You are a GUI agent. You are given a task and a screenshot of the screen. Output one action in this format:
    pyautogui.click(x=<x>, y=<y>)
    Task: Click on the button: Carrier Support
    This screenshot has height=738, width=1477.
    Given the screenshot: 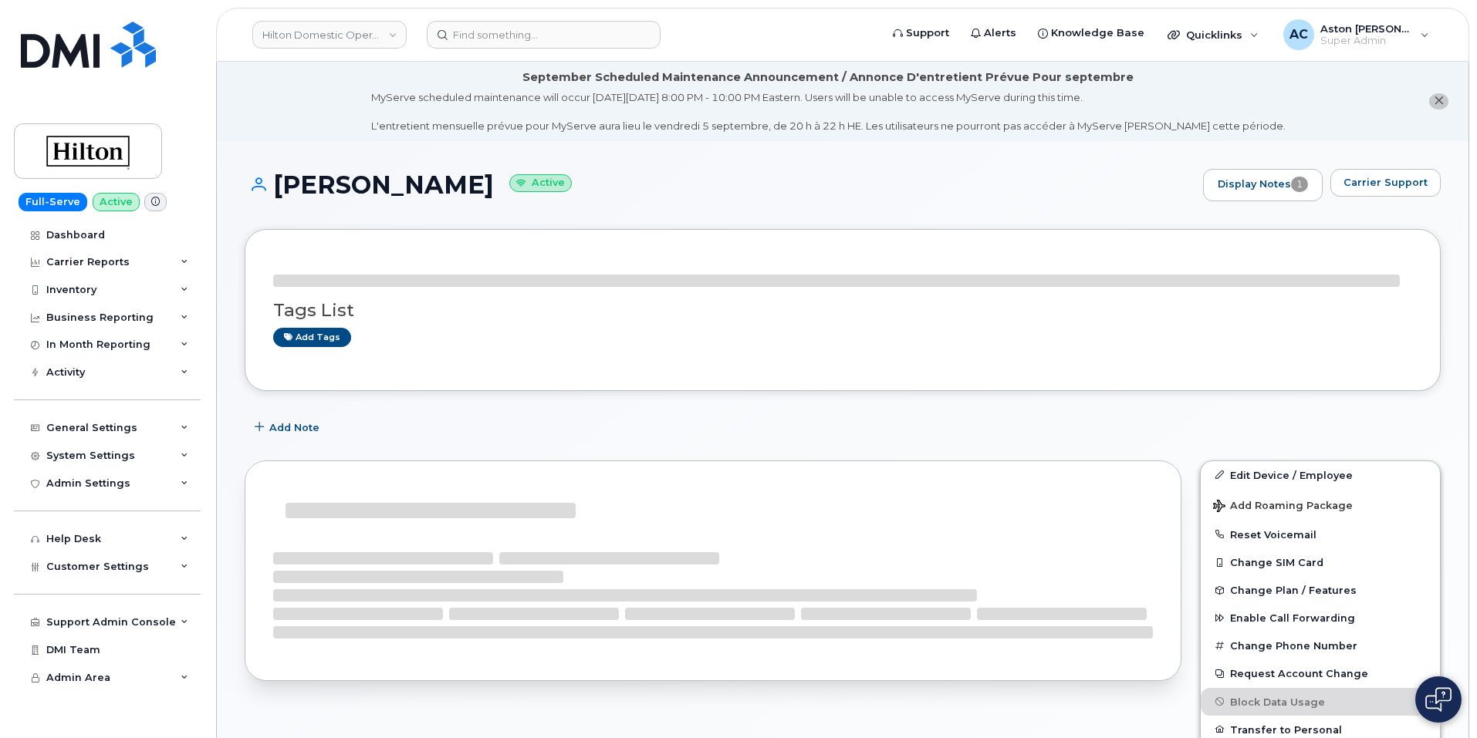 What is the action you would take?
    pyautogui.click(x=1385, y=183)
    